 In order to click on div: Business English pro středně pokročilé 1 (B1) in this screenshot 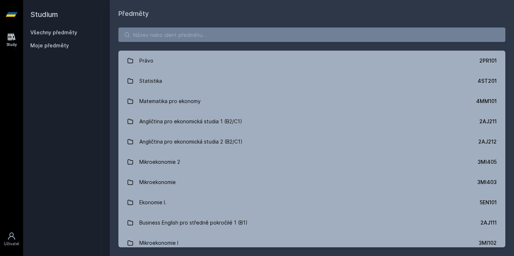, I will do `click(193, 222)`.